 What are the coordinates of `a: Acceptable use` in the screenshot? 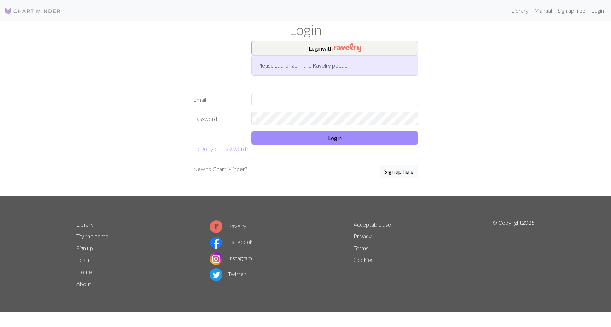 It's located at (372, 224).